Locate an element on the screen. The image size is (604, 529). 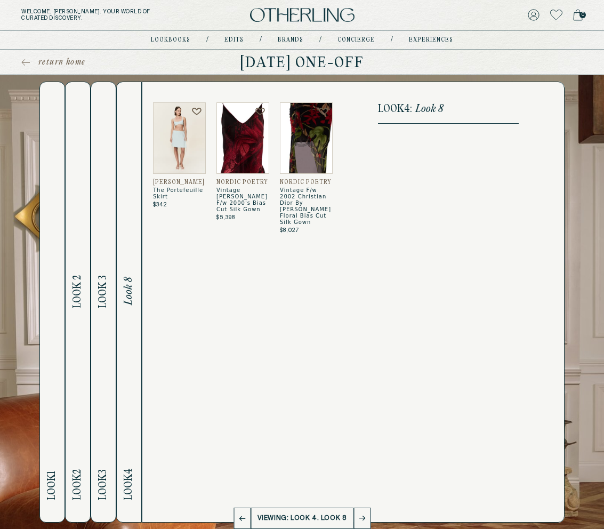
span: return home is located at coordinates (62, 62).